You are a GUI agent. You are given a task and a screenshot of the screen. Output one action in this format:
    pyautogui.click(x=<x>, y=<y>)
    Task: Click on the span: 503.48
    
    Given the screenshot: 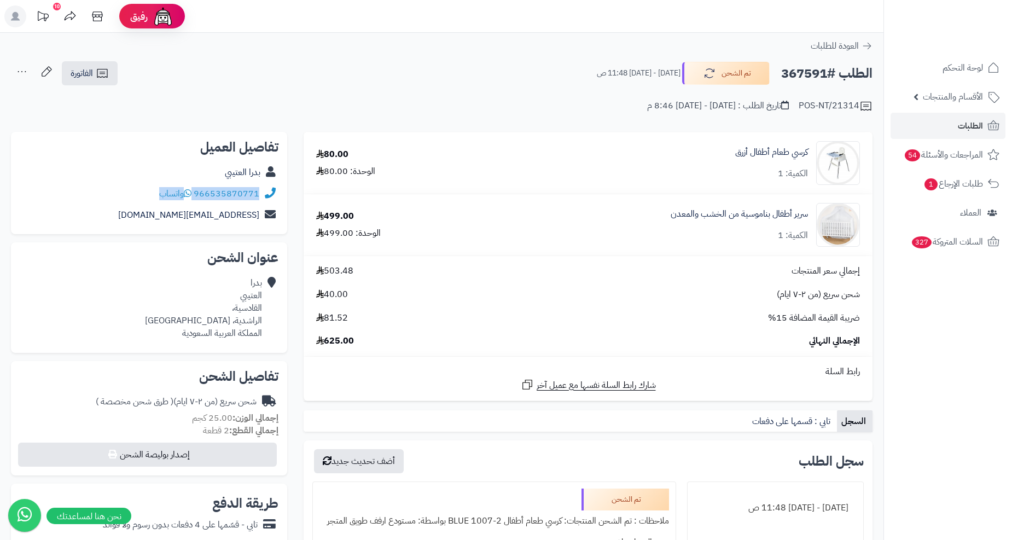 What is the action you would take?
    pyautogui.click(x=335, y=271)
    